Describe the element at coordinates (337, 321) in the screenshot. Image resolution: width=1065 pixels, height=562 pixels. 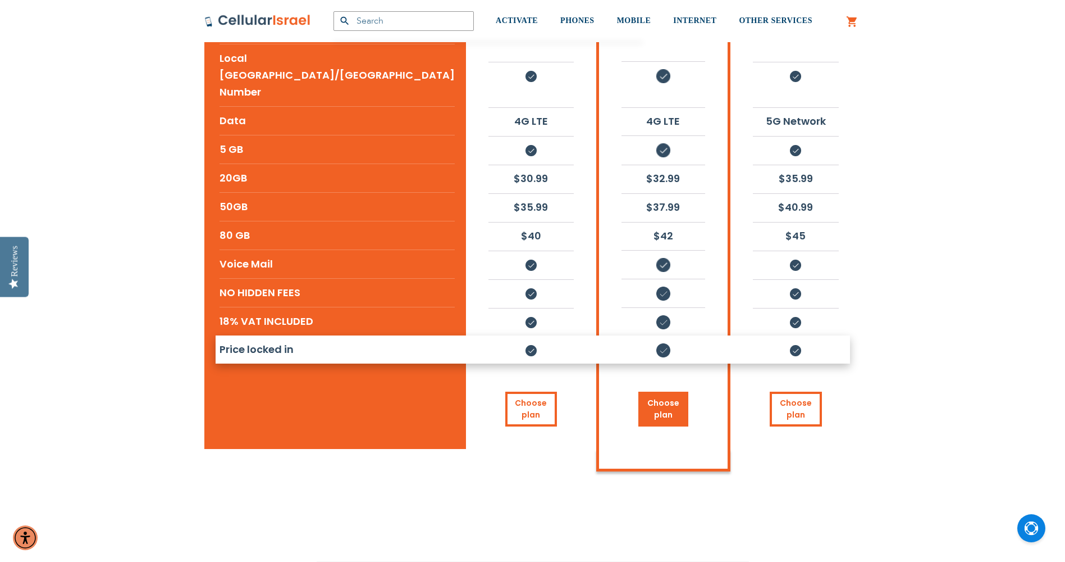
I see `li: 18% VAT INCLUDED` at that location.